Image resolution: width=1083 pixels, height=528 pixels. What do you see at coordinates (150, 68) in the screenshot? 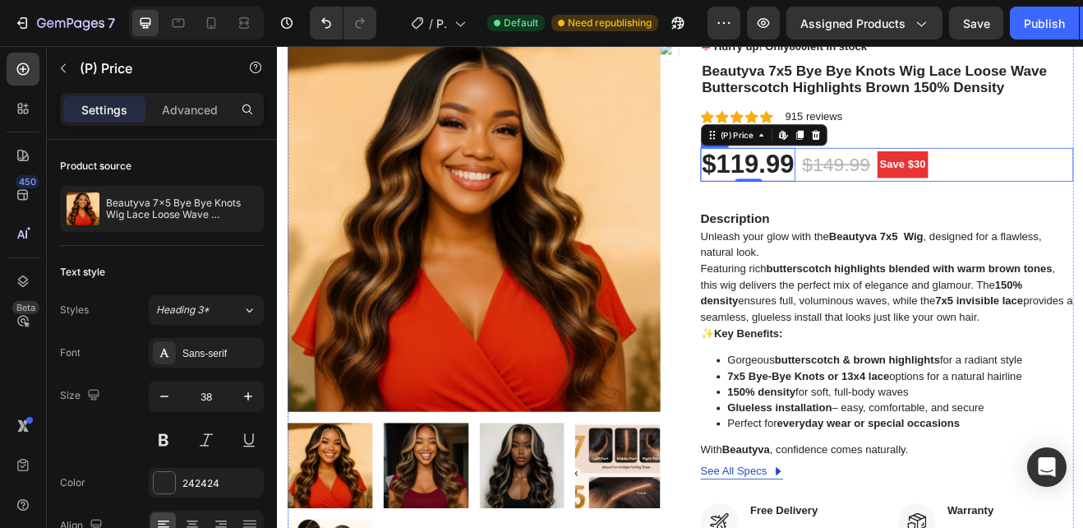
I see `p: (P) Price` at bounding box center [150, 68].